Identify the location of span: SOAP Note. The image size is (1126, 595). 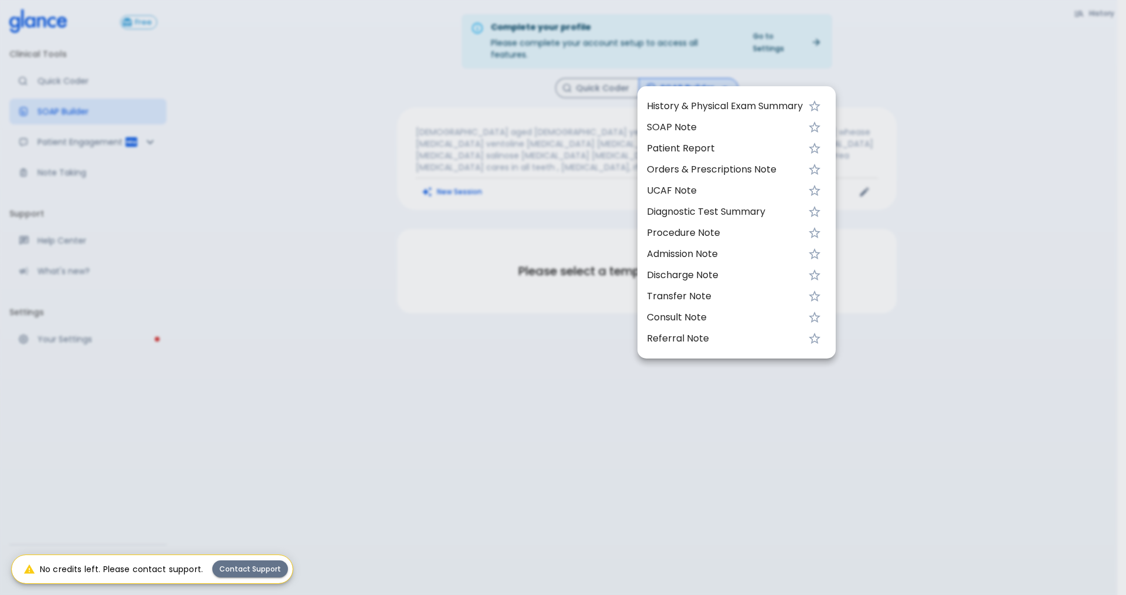
(725, 127).